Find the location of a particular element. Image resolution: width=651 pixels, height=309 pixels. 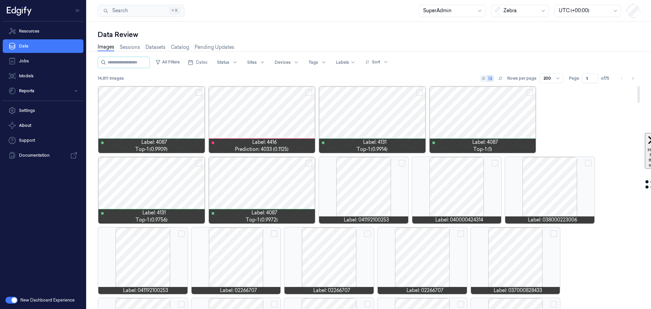

nav: pagination is located at coordinates (627, 78).